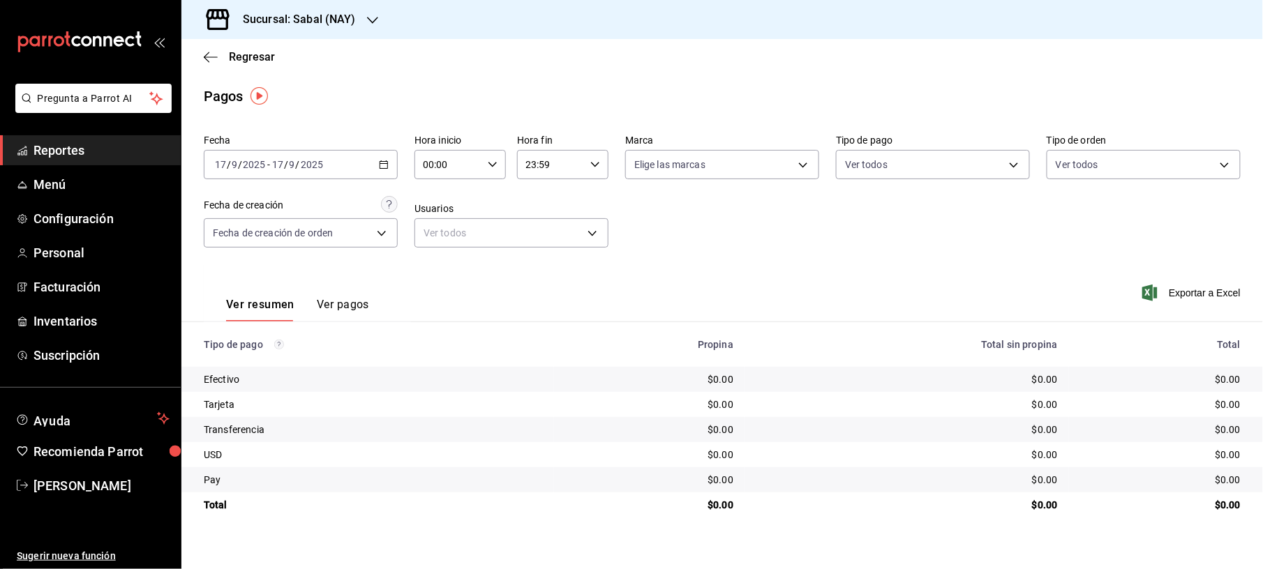 Image resolution: width=1263 pixels, height=569 pixels. I want to click on span: Personal, so click(101, 253).